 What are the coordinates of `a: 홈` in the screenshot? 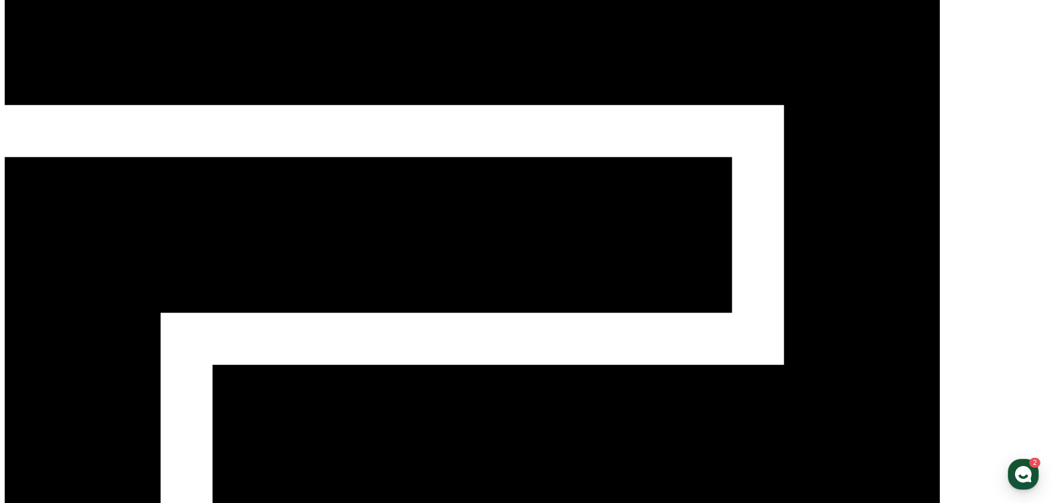 It's located at (38, 364).